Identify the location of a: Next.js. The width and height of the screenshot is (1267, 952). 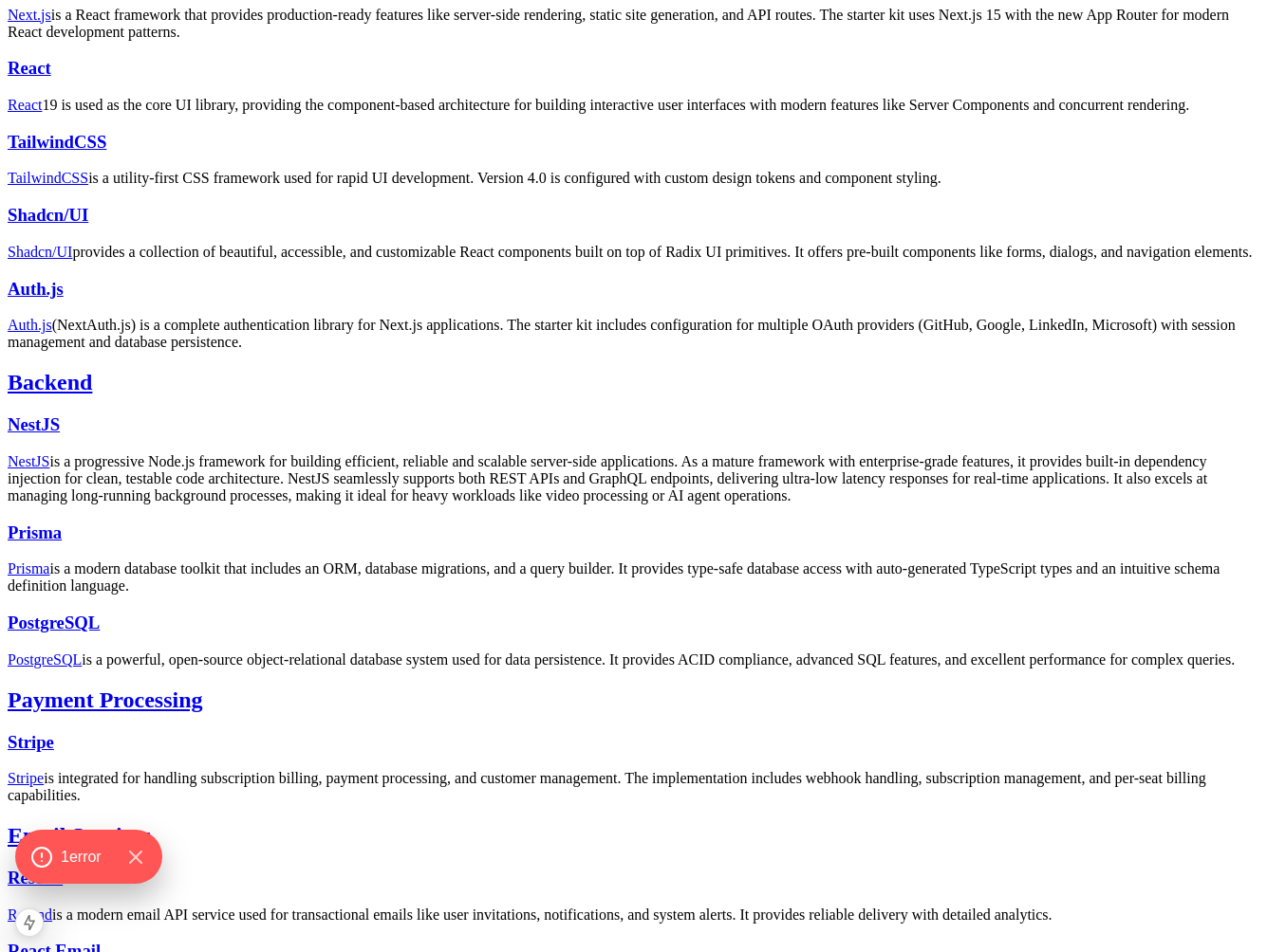
(29, 15).